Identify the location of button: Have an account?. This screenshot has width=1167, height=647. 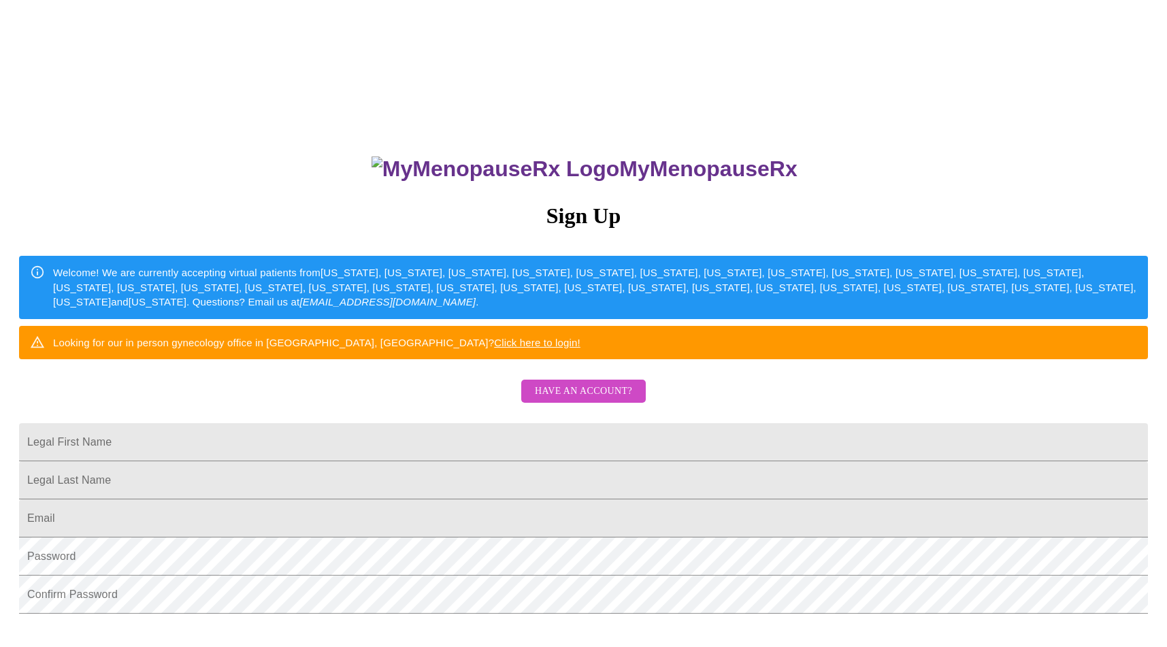
(583, 391).